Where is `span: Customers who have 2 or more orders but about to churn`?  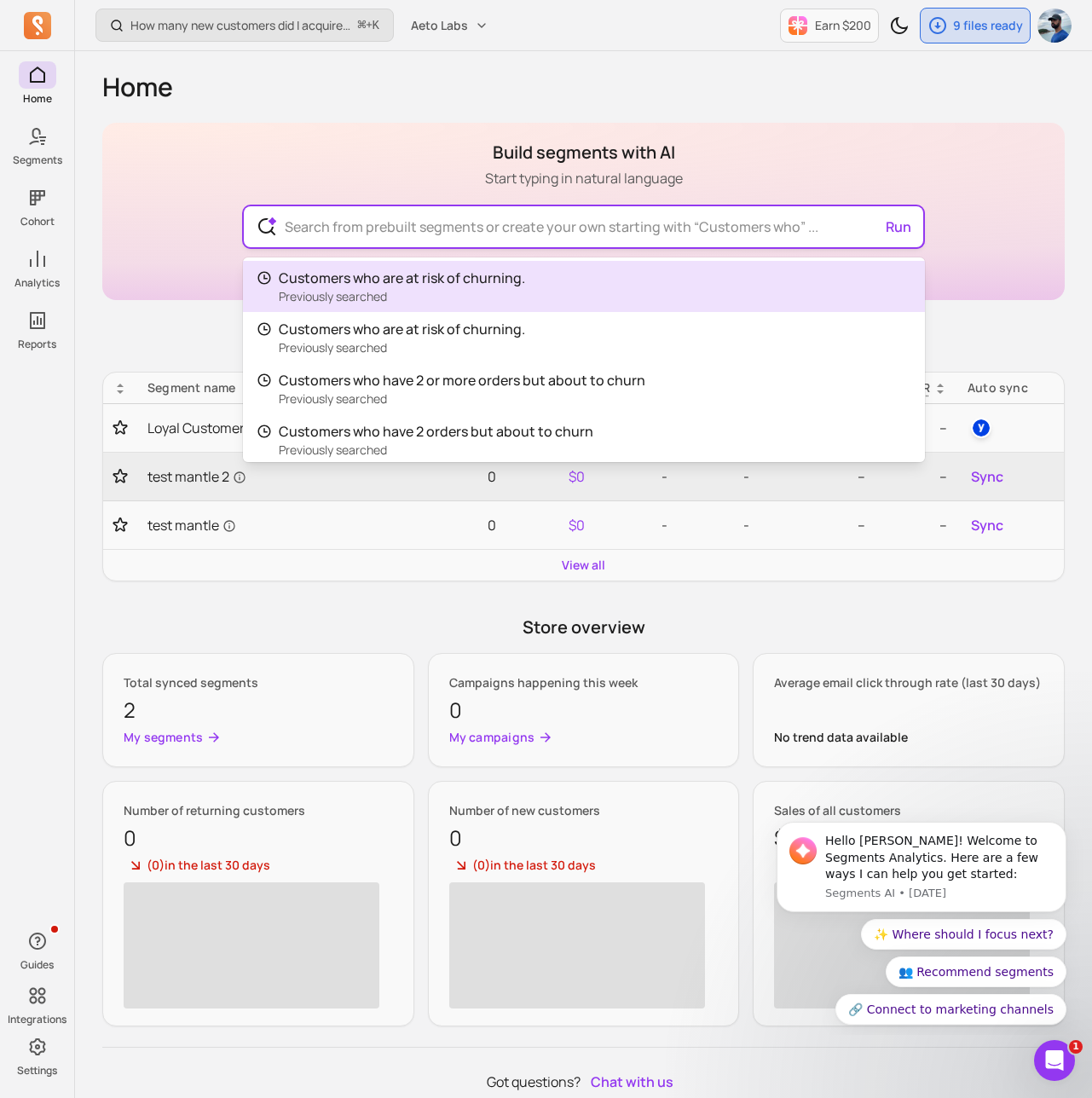
span: Customers who have 2 or more orders but about to churn is located at coordinates (461, 380).